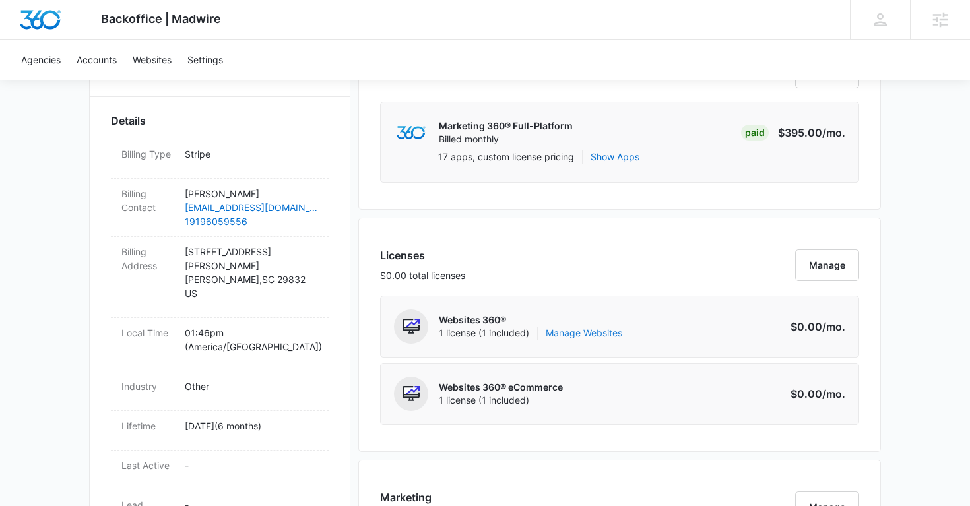 The width and height of the screenshot is (970, 506). What do you see at coordinates (505, 139) in the screenshot?
I see `p: Billed monthly` at bounding box center [505, 139].